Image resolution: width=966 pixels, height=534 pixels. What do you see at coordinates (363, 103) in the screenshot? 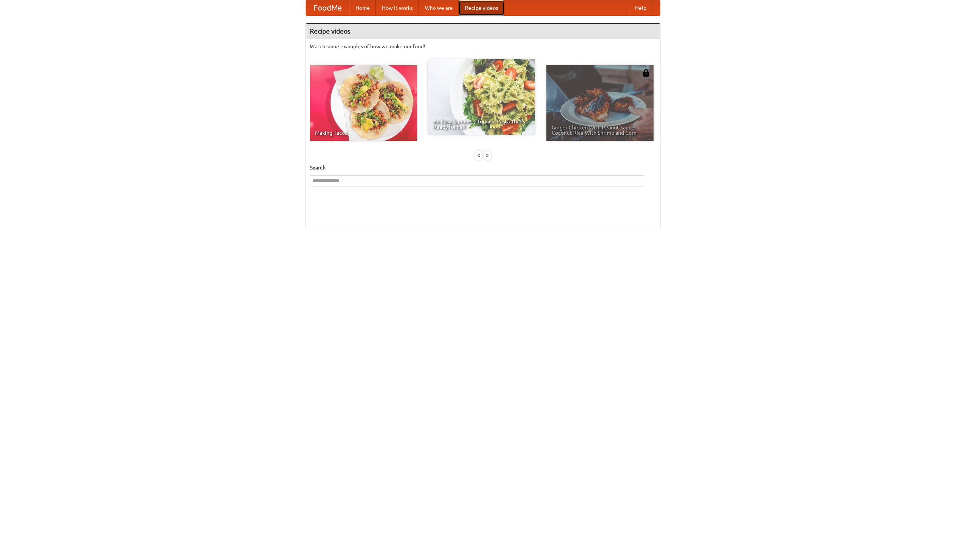
I see `a: Making Tacos` at bounding box center [363, 103].